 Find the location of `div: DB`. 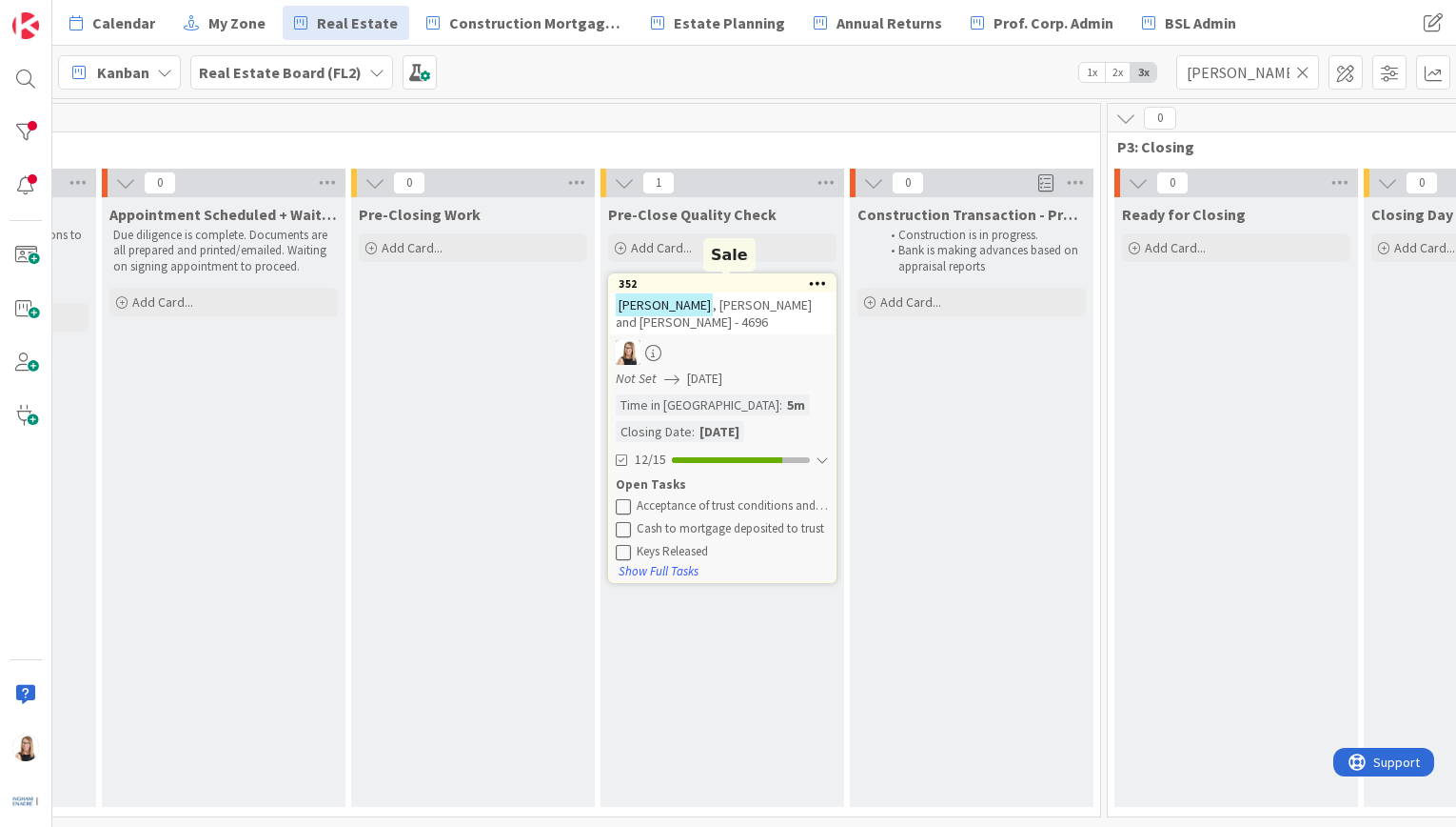

div: DB is located at coordinates (723, 352).